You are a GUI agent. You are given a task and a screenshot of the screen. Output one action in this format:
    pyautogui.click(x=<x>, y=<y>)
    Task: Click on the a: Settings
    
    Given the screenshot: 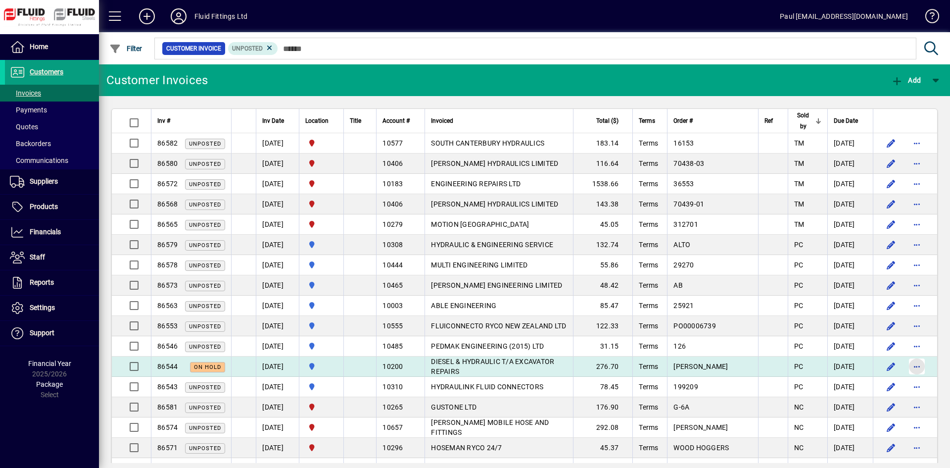 What is the action you would take?
    pyautogui.click(x=52, y=308)
    